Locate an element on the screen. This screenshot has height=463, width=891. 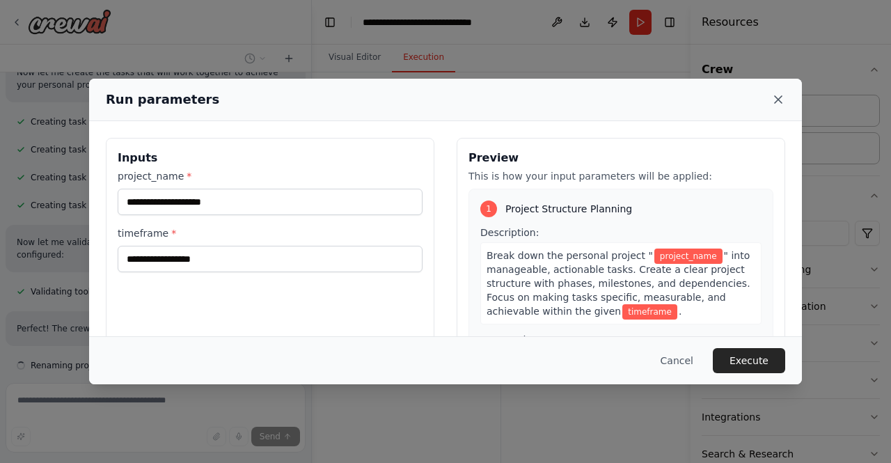
label: timeframe is located at coordinates (270, 233).